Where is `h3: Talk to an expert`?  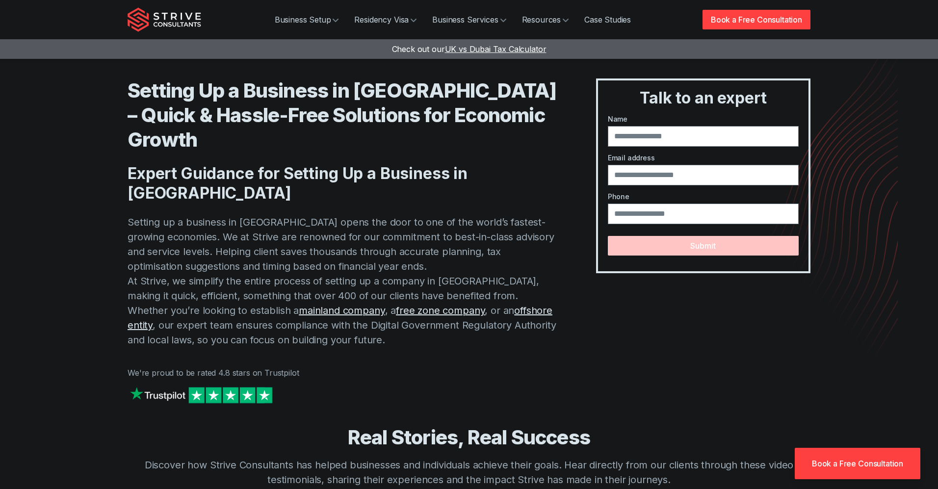 h3: Talk to an expert is located at coordinates (703, 98).